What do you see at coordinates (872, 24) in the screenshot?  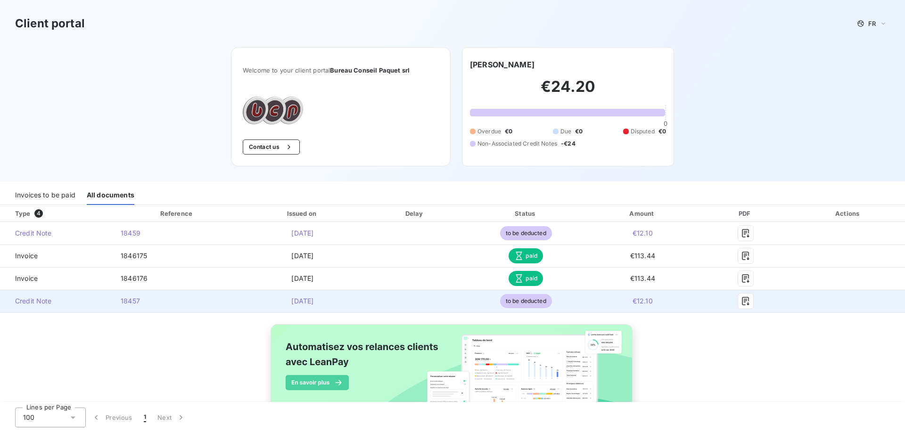 I see `span: FR` at bounding box center [872, 24].